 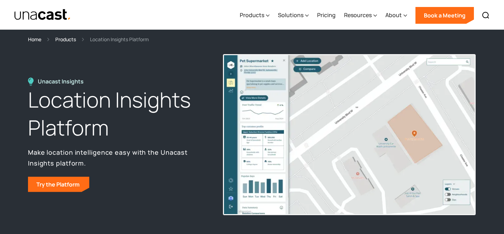 I want to click on img: Unacast text logo, so click(x=42, y=15).